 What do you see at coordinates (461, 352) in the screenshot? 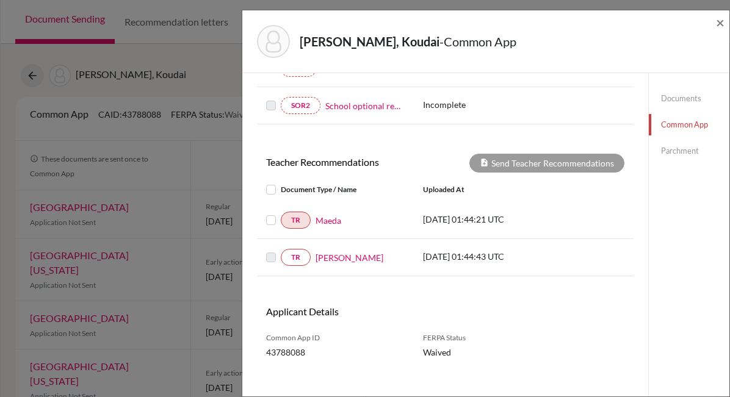
I see `span: Waived` at bounding box center [461, 352].